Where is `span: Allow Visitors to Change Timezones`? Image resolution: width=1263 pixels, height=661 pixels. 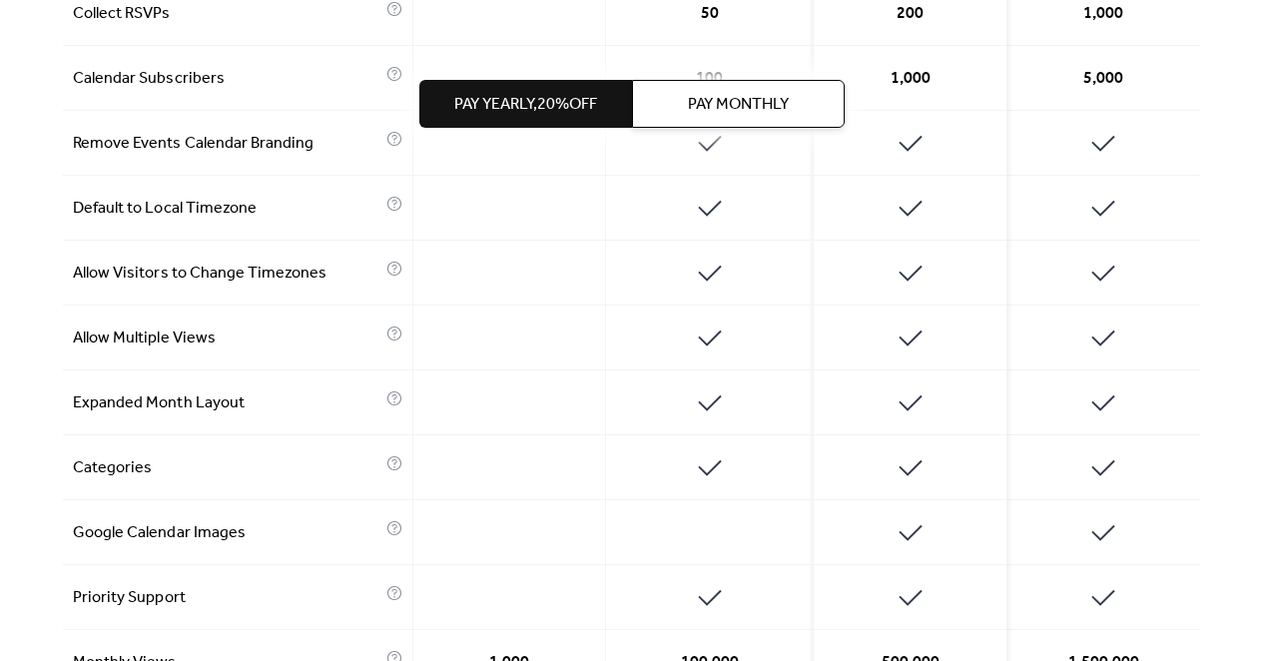
span: Allow Visitors to Change Timezones is located at coordinates (227, 273).